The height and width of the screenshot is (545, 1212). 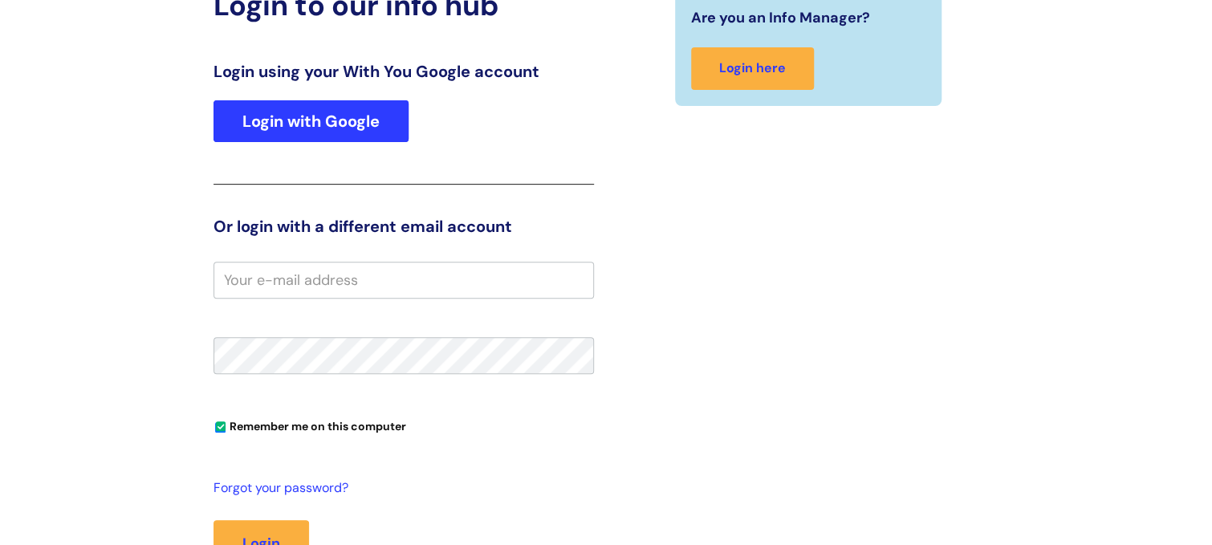 I want to click on input: Your e-mail address, so click(x=404, y=280).